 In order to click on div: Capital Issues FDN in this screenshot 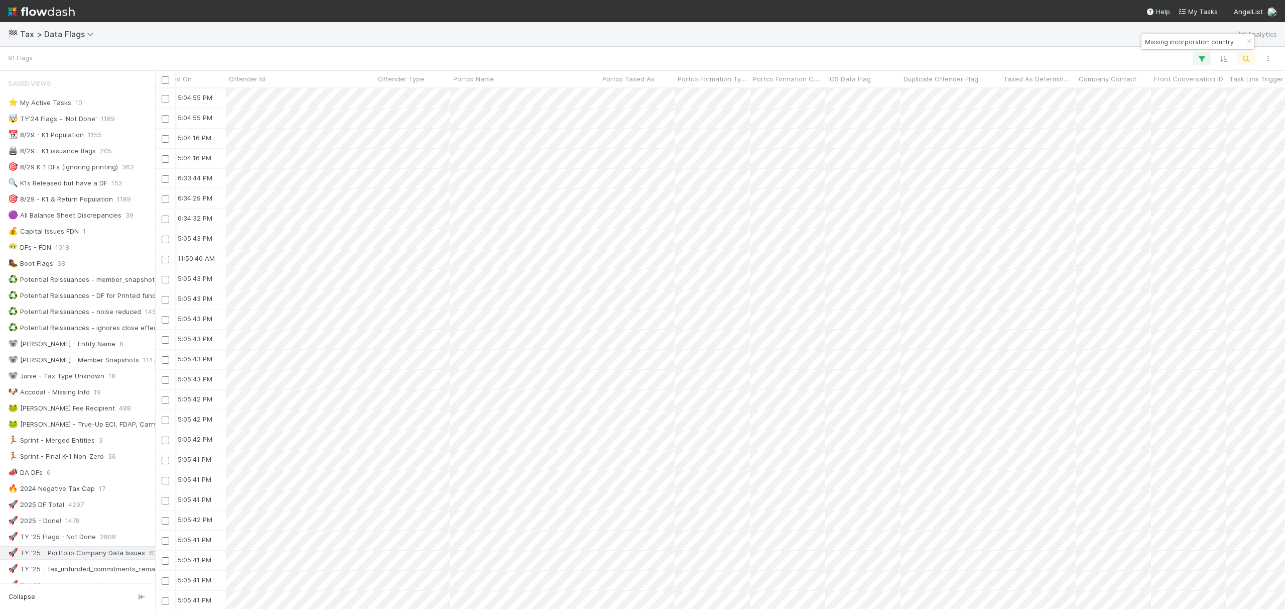, I will do `click(43, 231)`.